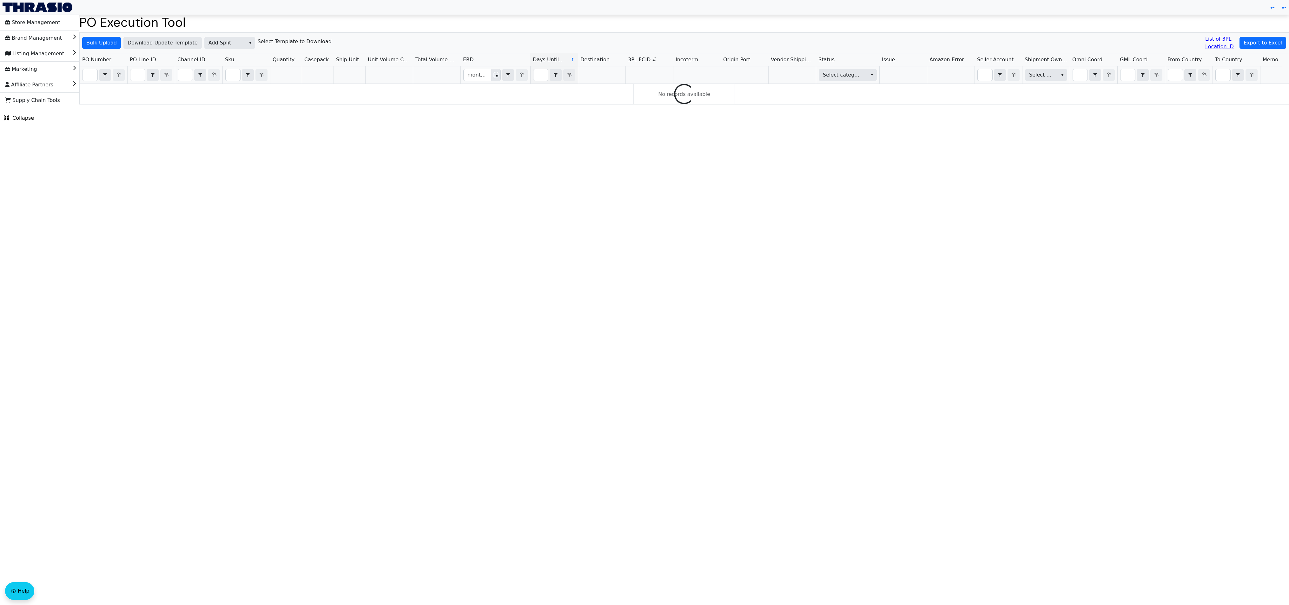  I want to click on span: Select Shipment Owner, so click(1041, 75).